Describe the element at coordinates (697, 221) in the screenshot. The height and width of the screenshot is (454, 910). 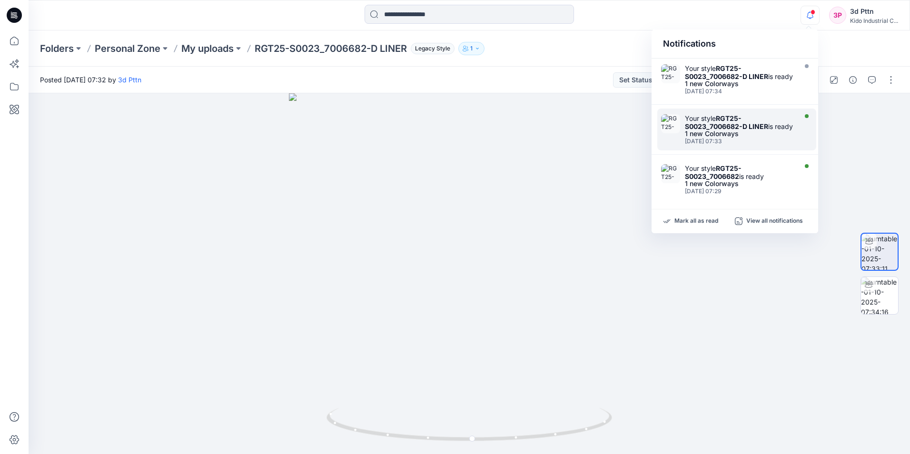
I see `p: Mark all as read` at that location.